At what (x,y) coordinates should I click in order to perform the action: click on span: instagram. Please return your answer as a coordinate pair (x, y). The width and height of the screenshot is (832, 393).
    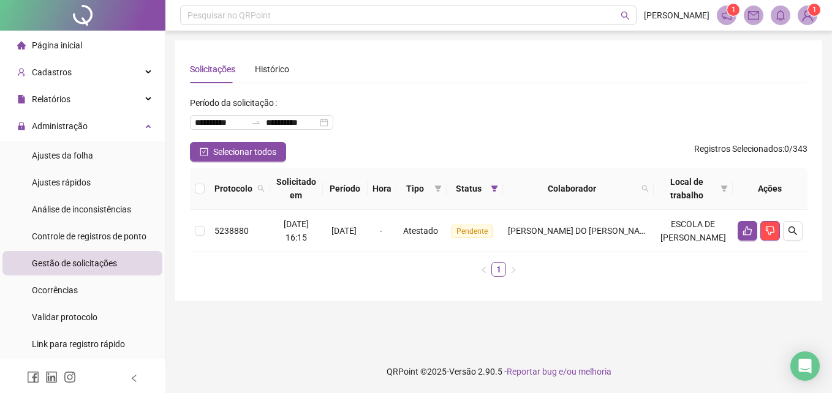
    Looking at the image, I should click on (70, 377).